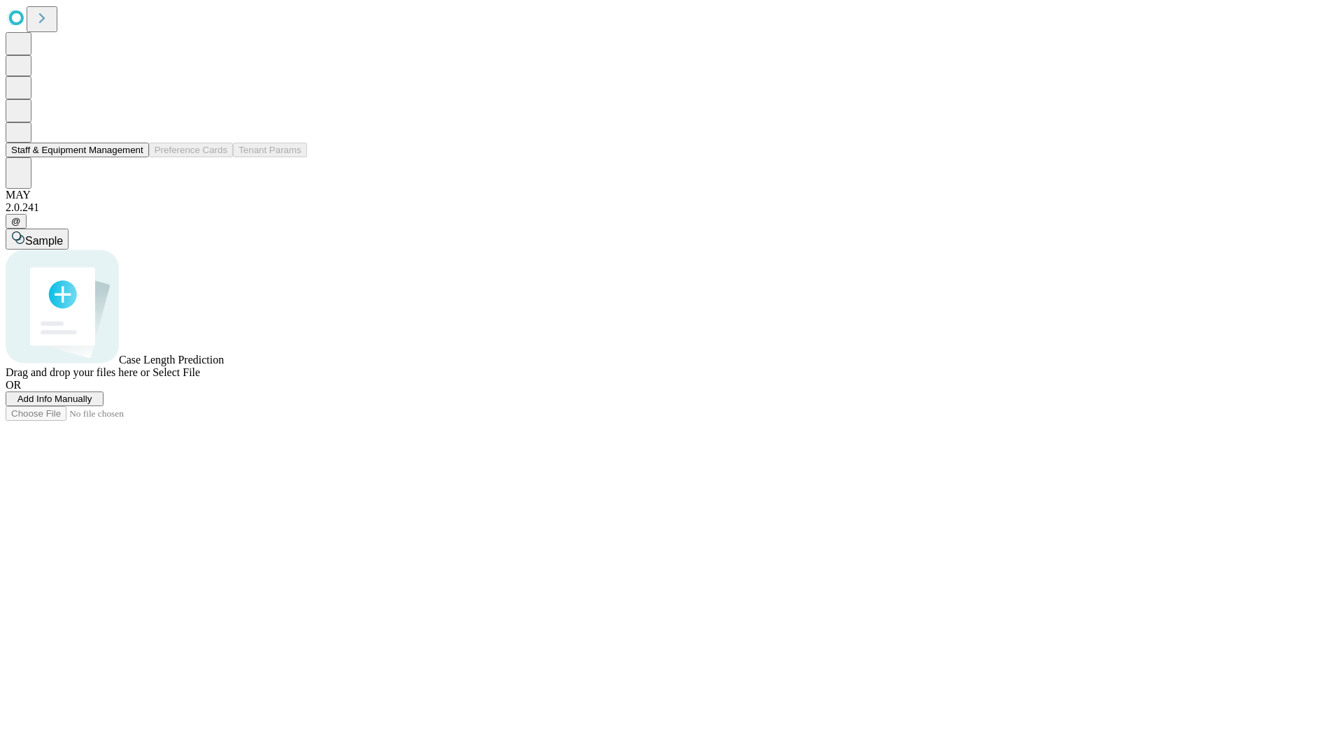 The width and height of the screenshot is (1343, 755). What do you see at coordinates (191, 150) in the screenshot?
I see `button: Preference Cards` at bounding box center [191, 150].